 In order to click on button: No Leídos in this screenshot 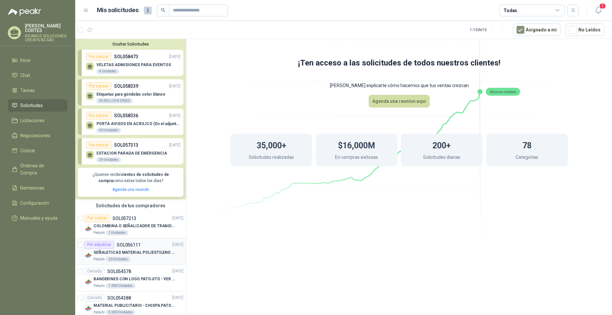, I will do `click(585, 30)`.